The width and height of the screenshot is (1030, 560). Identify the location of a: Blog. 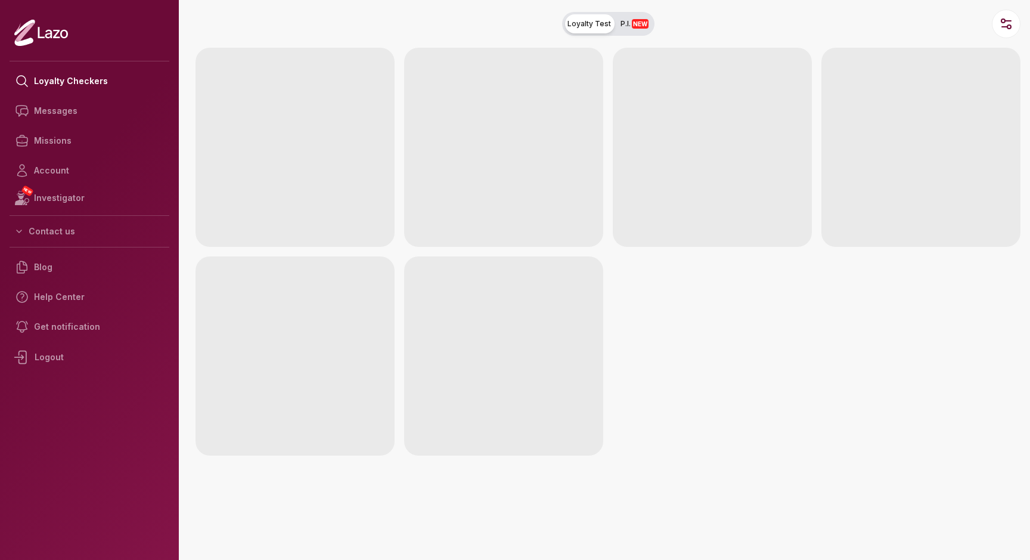
(89, 267).